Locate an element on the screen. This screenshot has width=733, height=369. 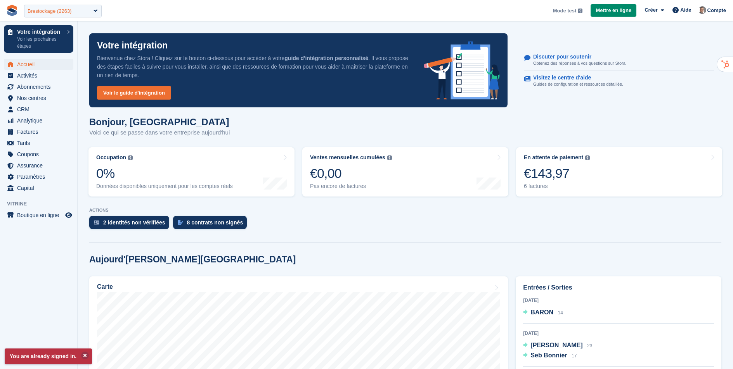
p: Visitez le centre d'aide is located at coordinates (575, 78).